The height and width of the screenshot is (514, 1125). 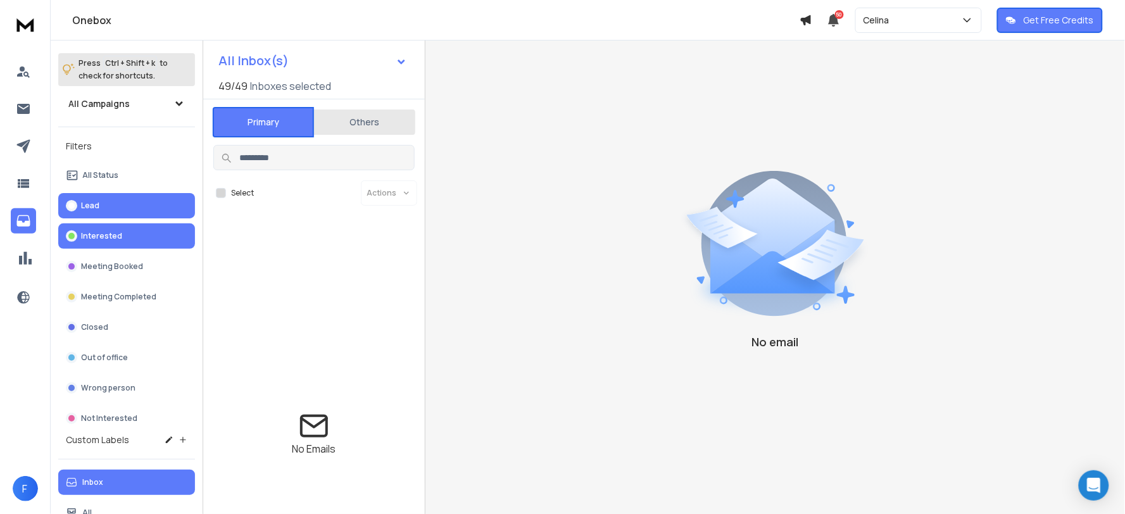 What do you see at coordinates (108, 388) in the screenshot?
I see `p: Wrong person` at bounding box center [108, 388].